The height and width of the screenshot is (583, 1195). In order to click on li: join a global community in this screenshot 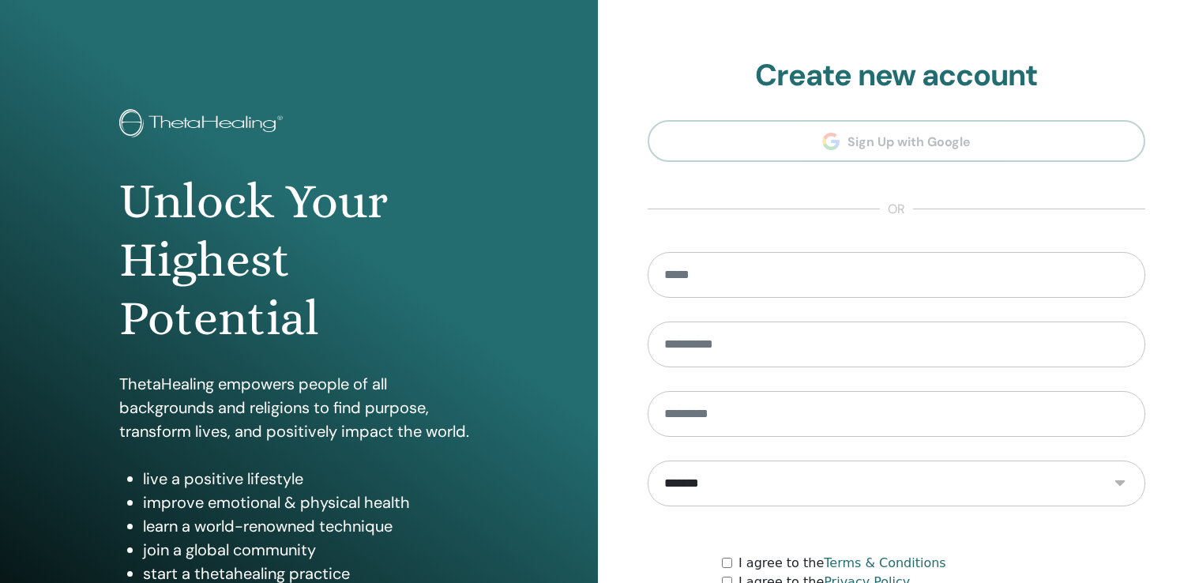, I will do `click(311, 550)`.